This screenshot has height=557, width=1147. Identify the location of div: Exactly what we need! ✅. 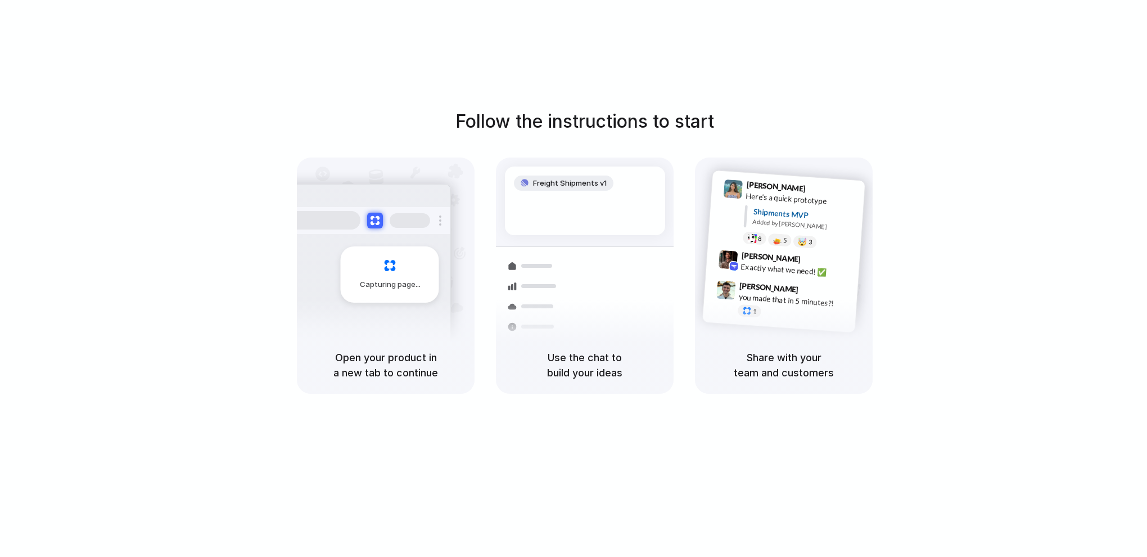
(797, 270).